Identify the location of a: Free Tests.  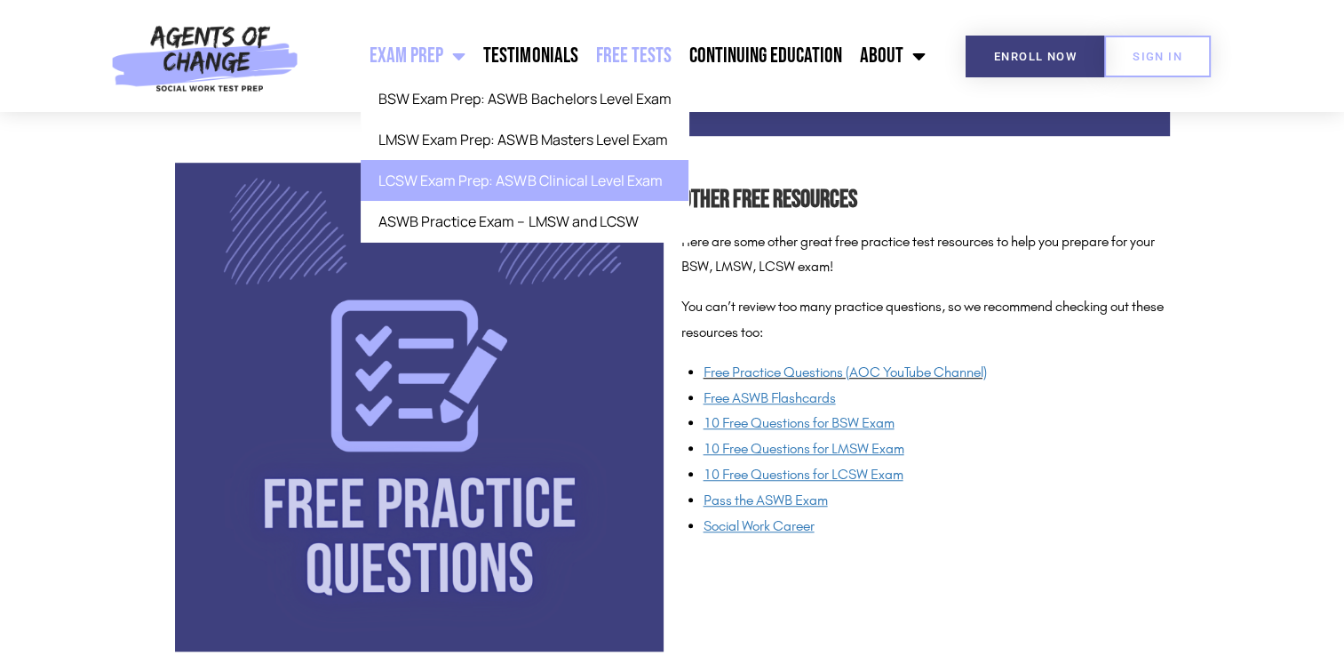
(633, 56).